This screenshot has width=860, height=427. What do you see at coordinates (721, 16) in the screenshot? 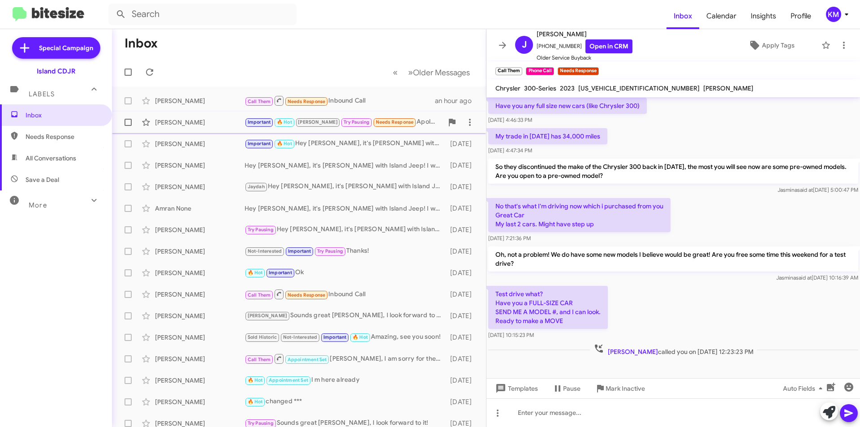
I see `span: Calendar` at bounding box center [721, 16].